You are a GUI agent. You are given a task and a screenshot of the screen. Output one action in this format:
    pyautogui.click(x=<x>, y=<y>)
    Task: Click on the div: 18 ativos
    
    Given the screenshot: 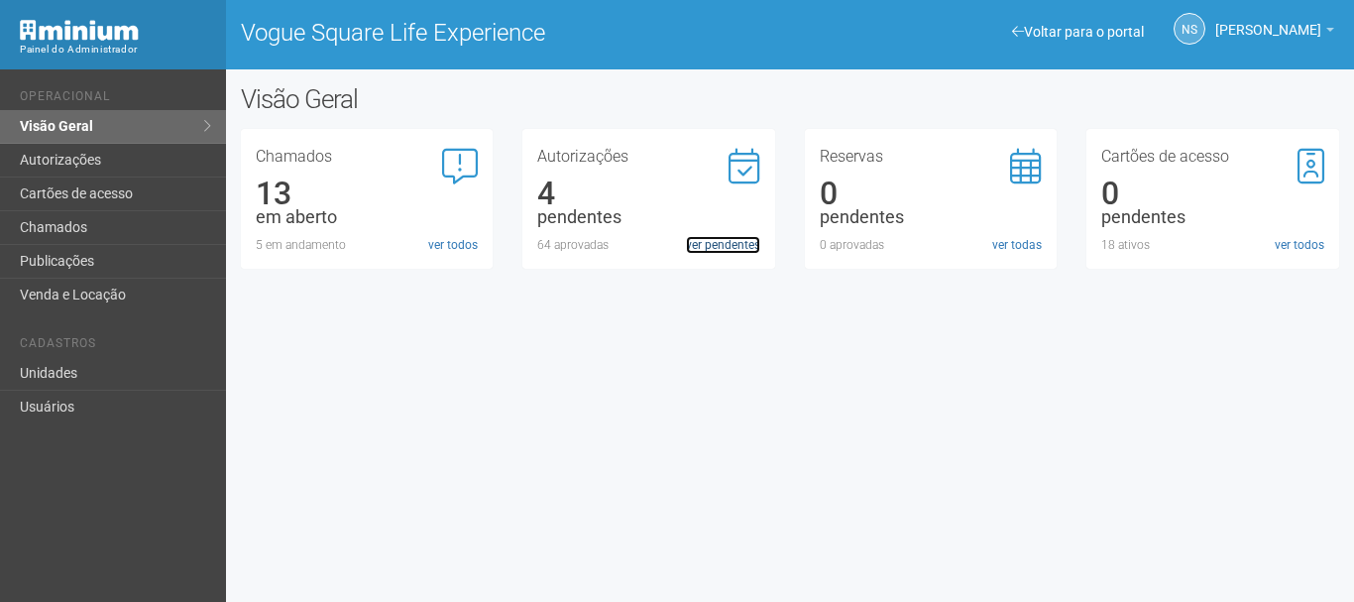 What is the action you would take?
    pyautogui.click(x=1212, y=245)
    